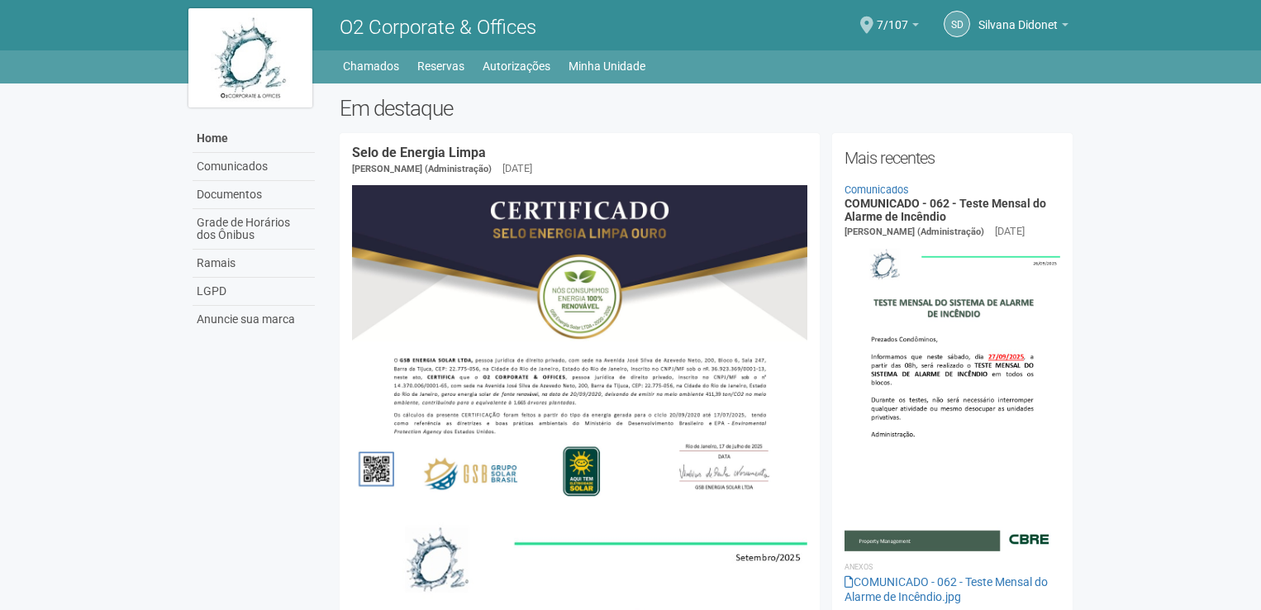  I want to click on a: SD, so click(957, 24).